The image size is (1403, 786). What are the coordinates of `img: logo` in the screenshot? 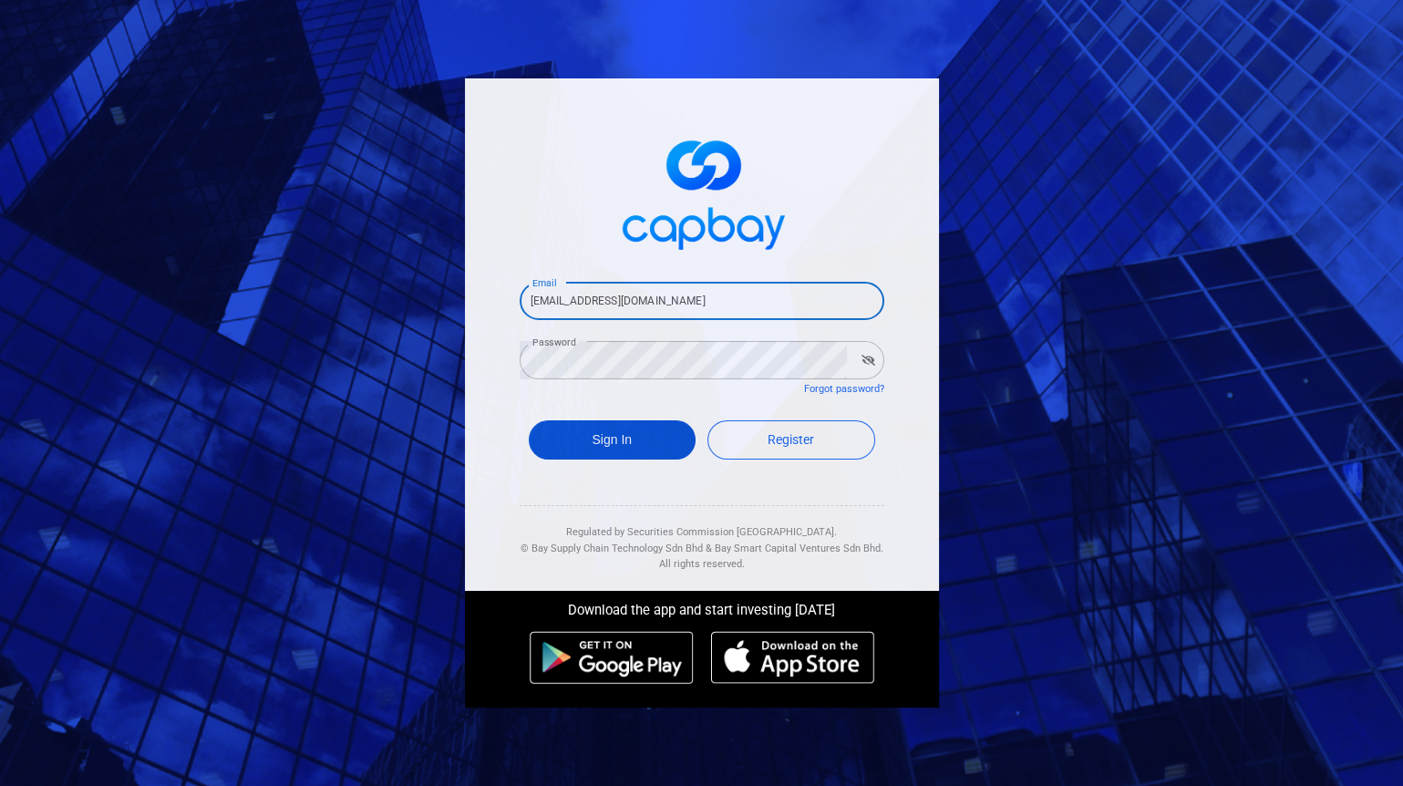 It's located at (702, 191).